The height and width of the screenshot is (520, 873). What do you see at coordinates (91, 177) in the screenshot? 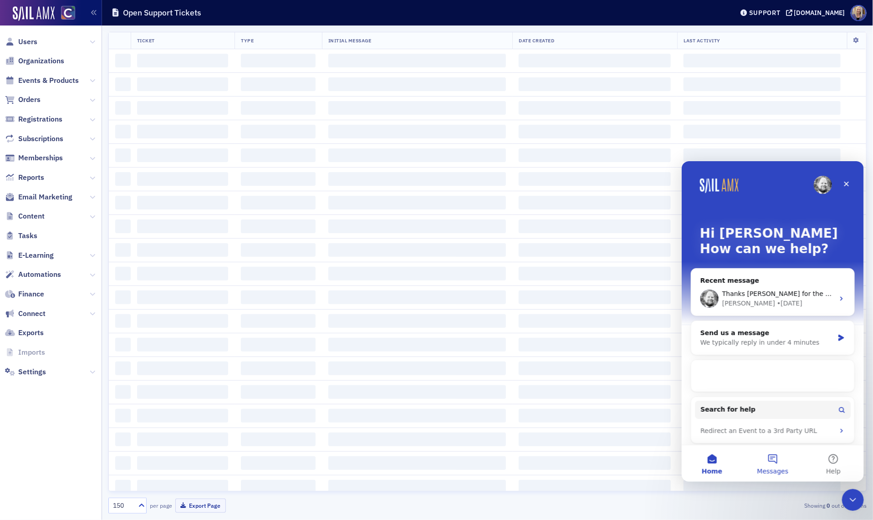
I see `div: Send us a messageWe typically reply in under 4 minutes` at bounding box center [91, 177].